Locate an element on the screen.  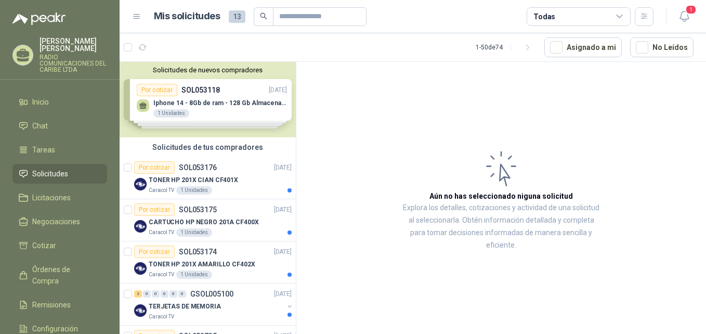
a: Órdenes de Compra is located at coordinates (60, 275).